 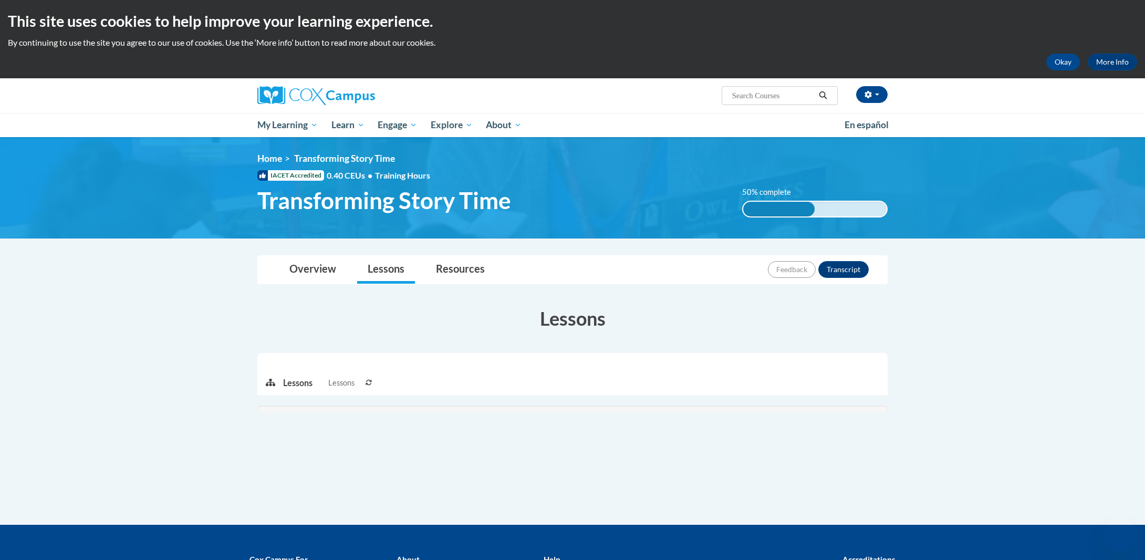 What do you see at coordinates (348, 125) in the screenshot?
I see `span: Learn` at bounding box center [348, 125].